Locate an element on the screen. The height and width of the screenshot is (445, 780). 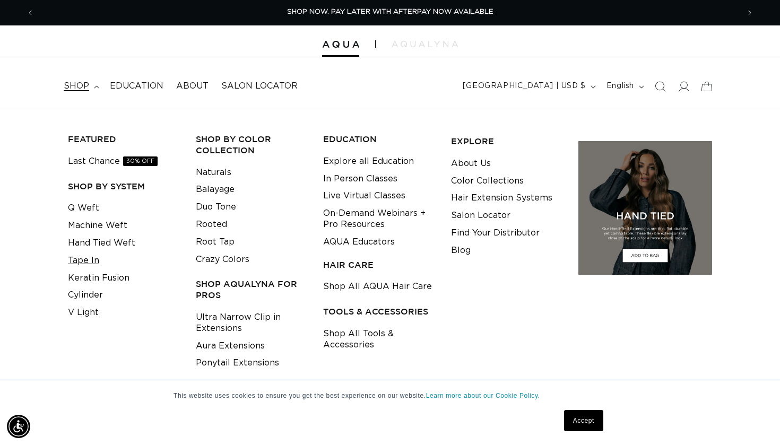
a: Explore all Education is located at coordinates (368, 161).